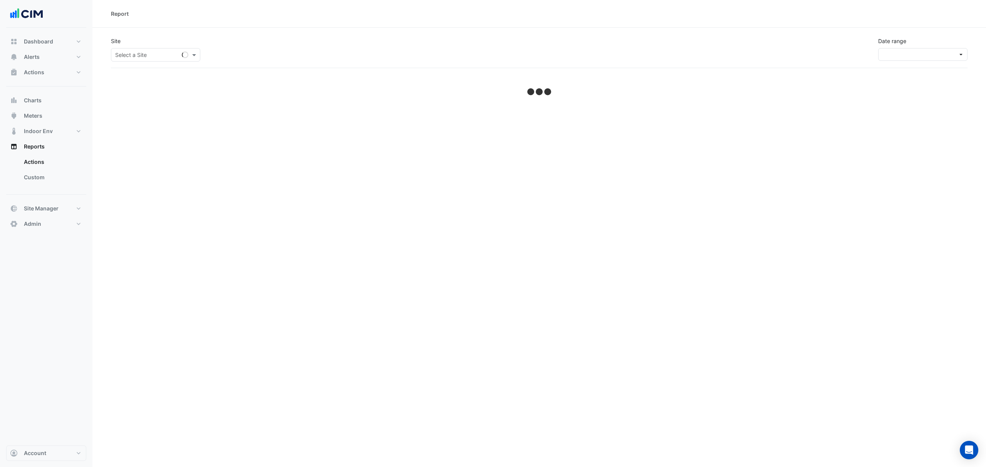  What do you see at coordinates (46, 131) in the screenshot?
I see `button: Indoor Env` at bounding box center [46, 131].